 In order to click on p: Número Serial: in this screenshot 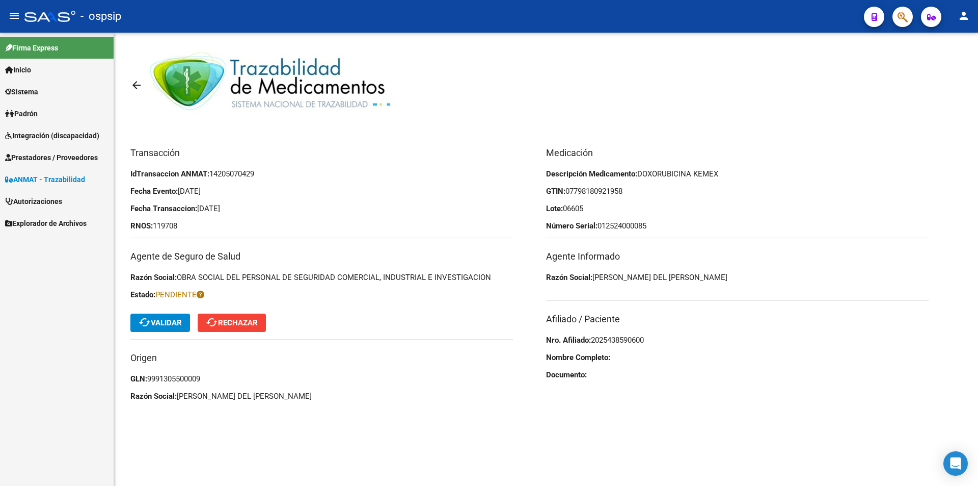, I will do `click(737, 226)`.